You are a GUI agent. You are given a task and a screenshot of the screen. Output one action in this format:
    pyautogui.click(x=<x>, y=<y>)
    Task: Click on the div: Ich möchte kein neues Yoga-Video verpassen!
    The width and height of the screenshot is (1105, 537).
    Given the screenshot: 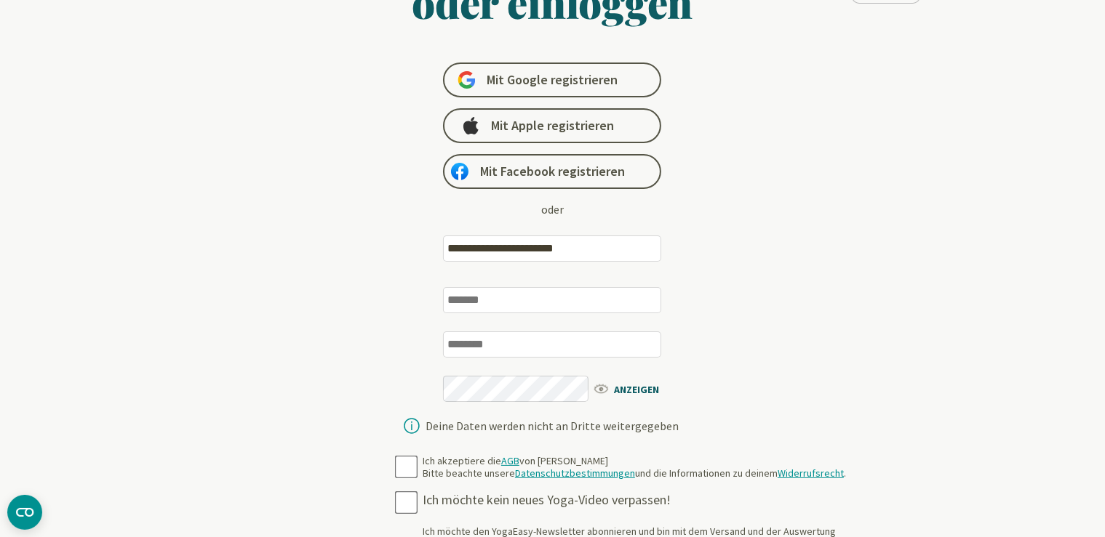 What is the action you would take?
    pyautogui.click(x=637, y=500)
    